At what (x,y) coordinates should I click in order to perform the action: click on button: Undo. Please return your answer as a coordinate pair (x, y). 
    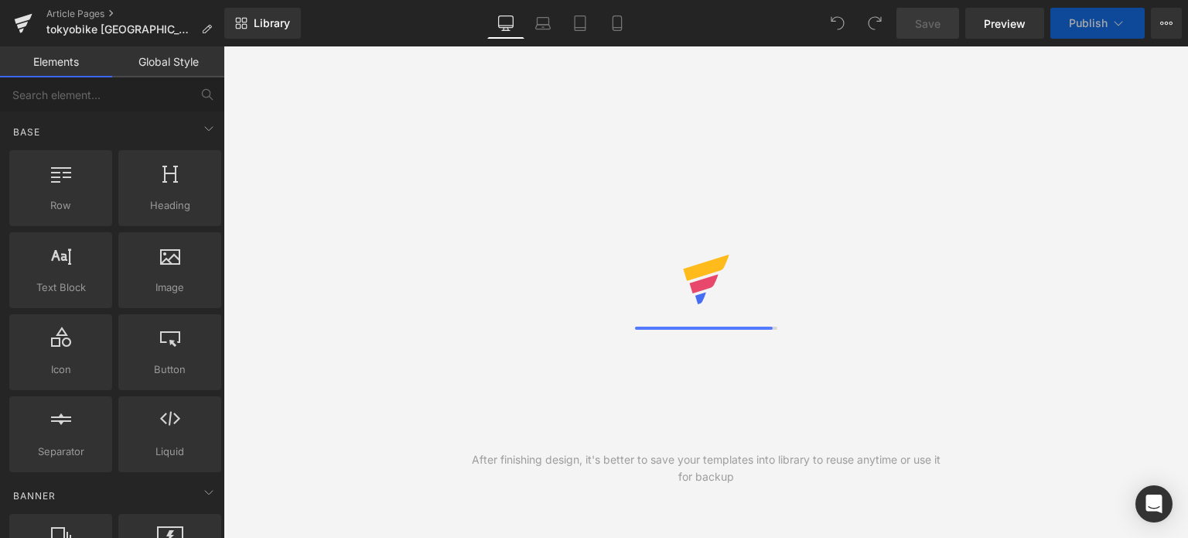
    Looking at the image, I should click on (838, 23).